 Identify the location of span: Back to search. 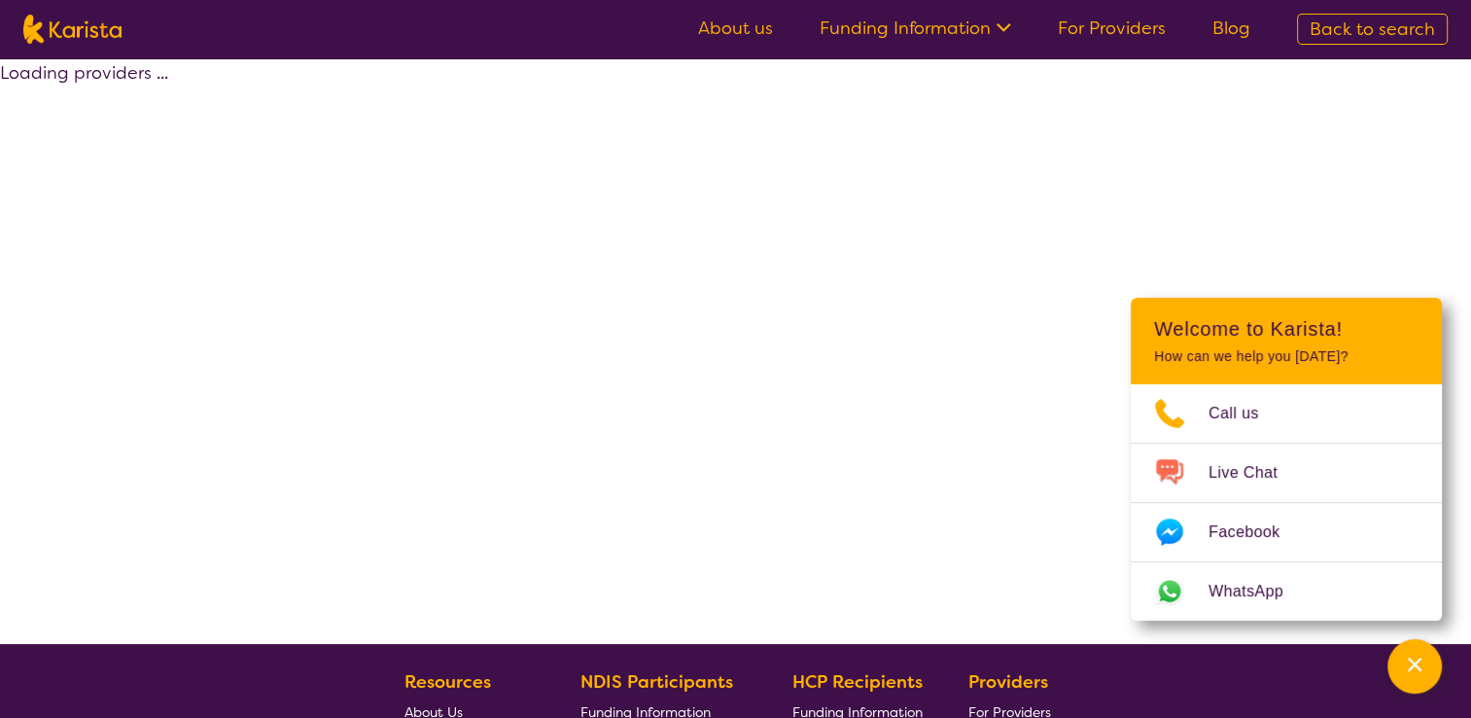
(1372, 29).